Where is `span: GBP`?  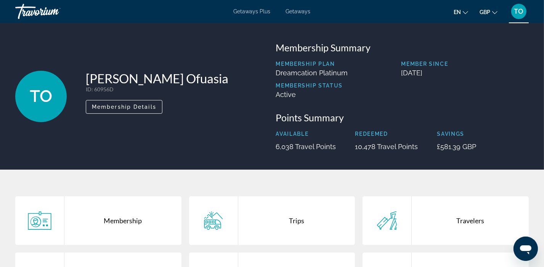 span: GBP is located at coordinates (485, 12).